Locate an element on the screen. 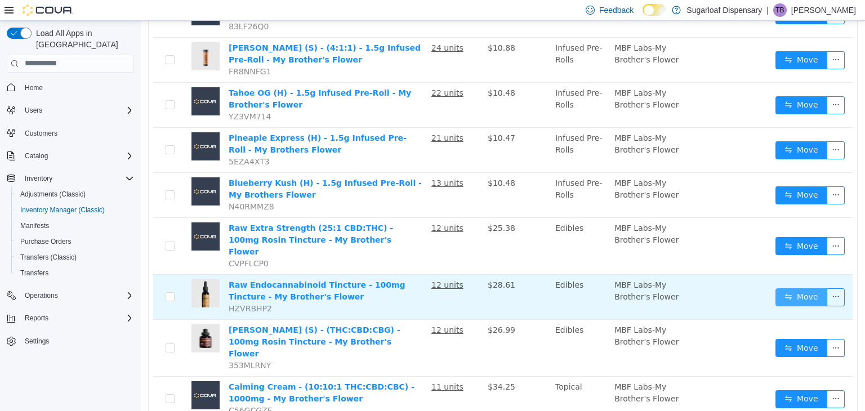 The image size is (865, 411). span: Customers is located at coordinates (77, 133).